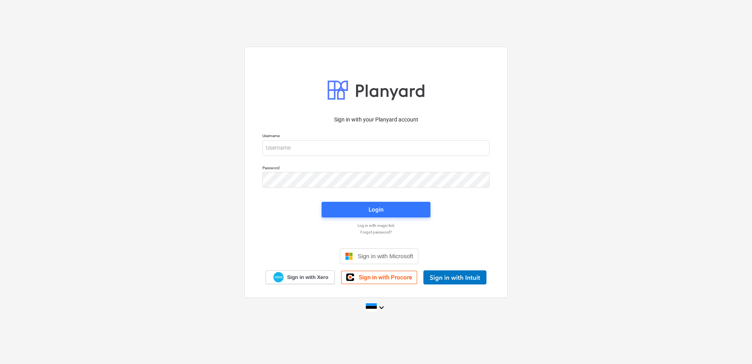 This screenshot has width=752, height=364. I want to click on a: Sign in with Xero, so click(300, 277).